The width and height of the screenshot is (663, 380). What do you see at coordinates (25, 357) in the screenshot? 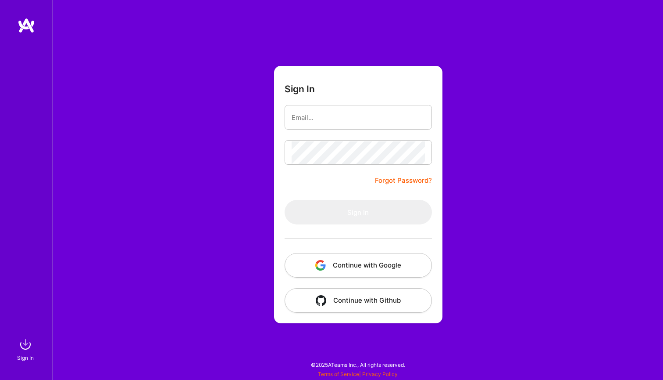
I see `div: Sign In` at bounding box center [25, 357].